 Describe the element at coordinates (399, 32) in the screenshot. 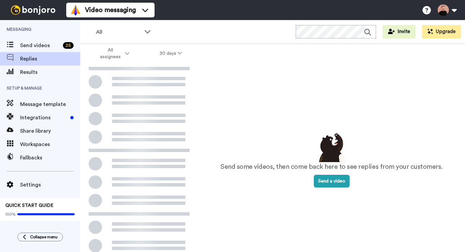

I see `a: Invite` at that location.